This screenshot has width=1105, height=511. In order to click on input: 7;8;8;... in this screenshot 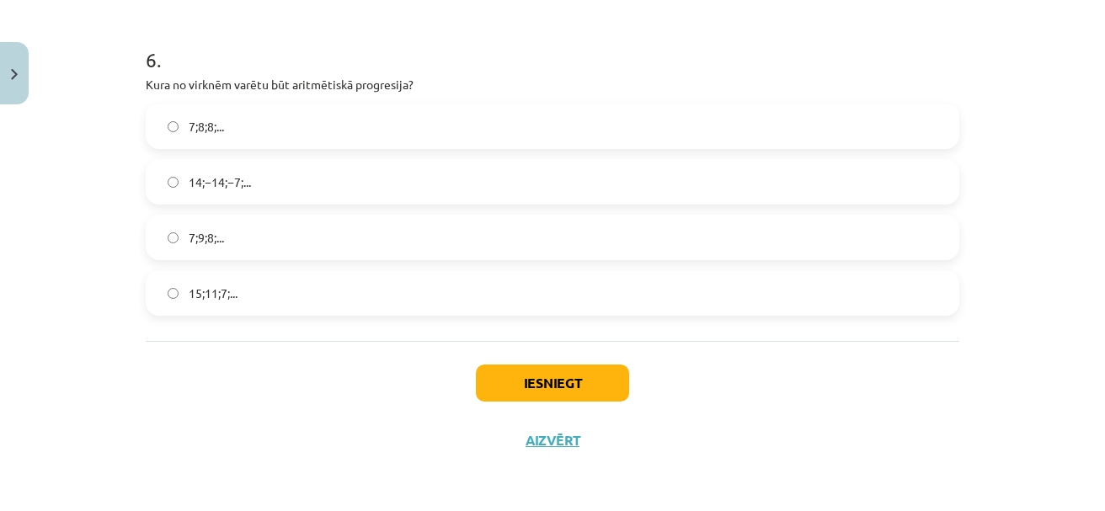, I will do `click(173, 126)`.